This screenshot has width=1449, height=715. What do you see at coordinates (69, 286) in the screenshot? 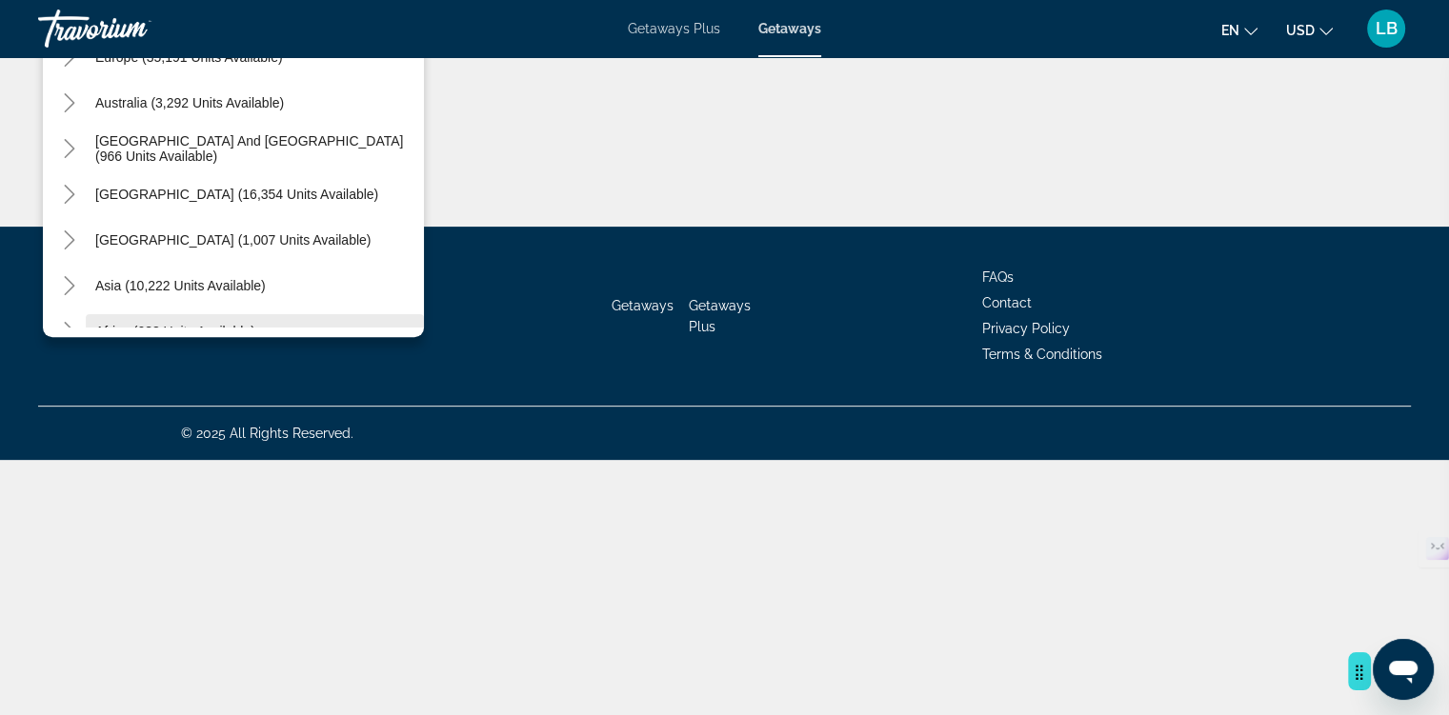
I see `button: Toggle Asia (10,222 units available)` at bounding box center [69, 286].